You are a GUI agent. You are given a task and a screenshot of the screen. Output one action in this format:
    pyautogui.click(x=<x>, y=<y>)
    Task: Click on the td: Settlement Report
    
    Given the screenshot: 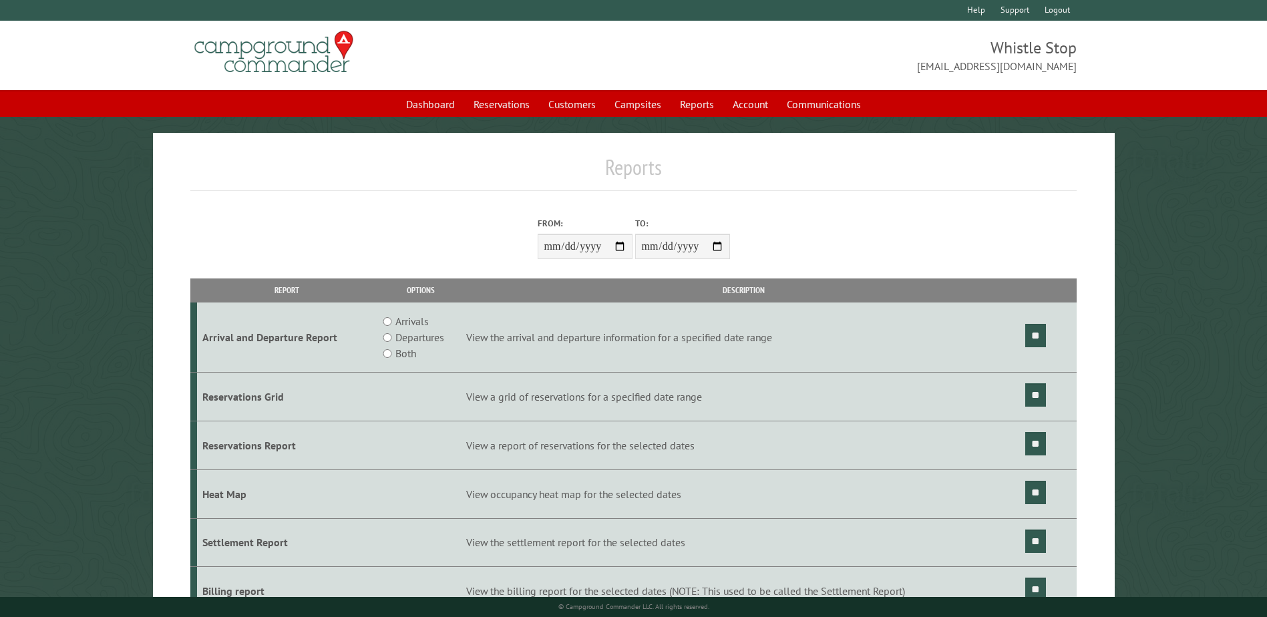 What is the action you would take?
    pyautogui.click(x=287, y=542)
    